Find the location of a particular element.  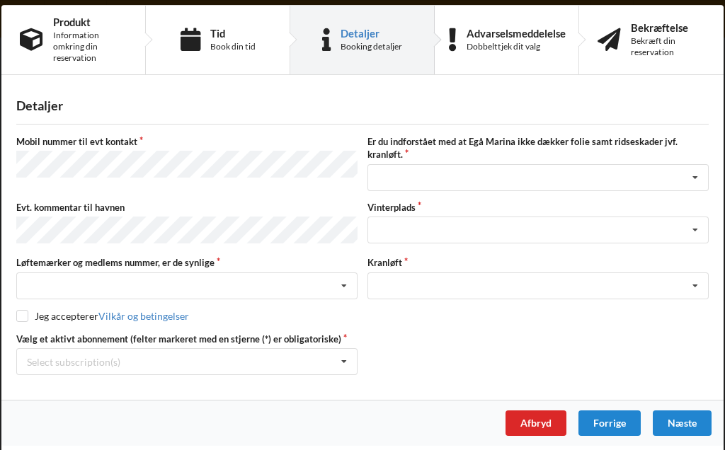

label: Vinterplads is located at coordinates (538, 207).